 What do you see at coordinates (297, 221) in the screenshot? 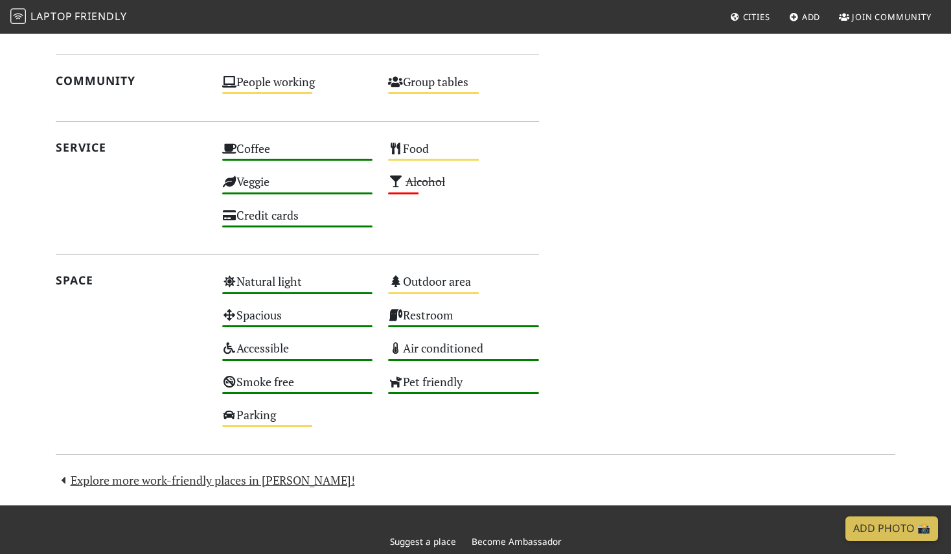
I see `div: Credit cards` at bounding box center [297, 221].